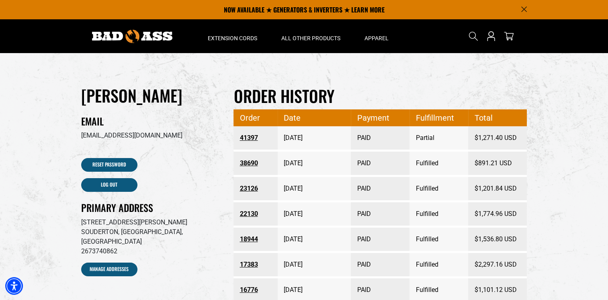  What do you see at coordinates (498, 214) in the screenshot?
I see `span: $1,774.96 USD` at bounding box center [498, 214].